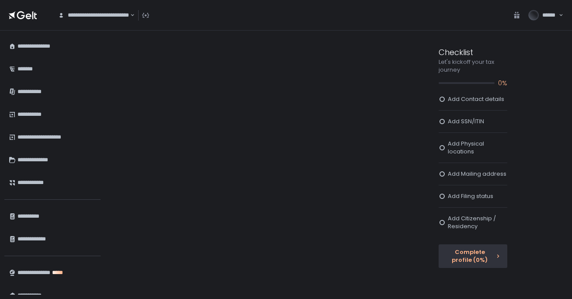  What do you see at coordinates (129, 15) in the screenshot?
I see `input: Search for option` at bounding box center [129, 15].